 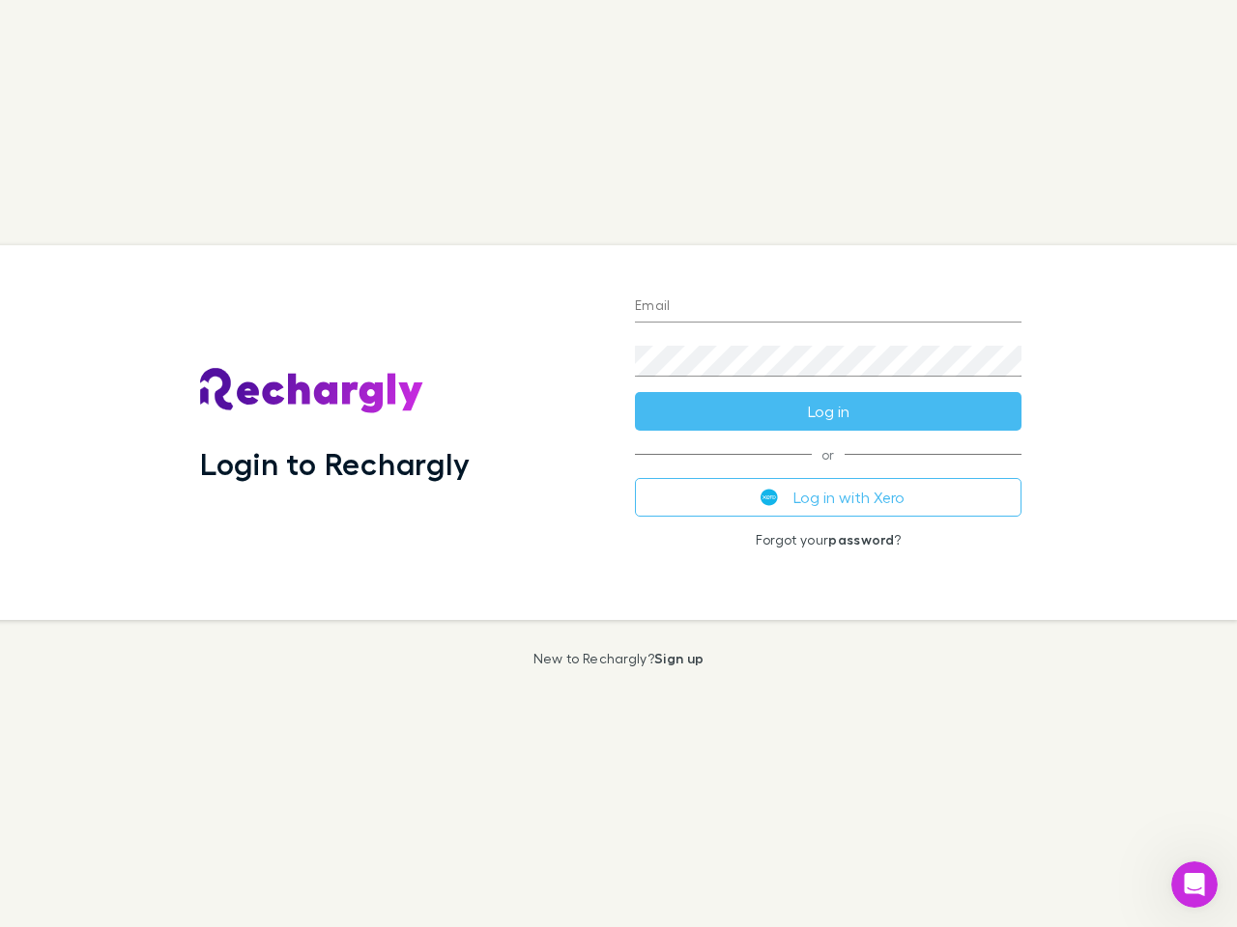 What do you see at coordinates (828, 412) in the screenshot?
I see `button: Log in` at bounding box center [828, 412].